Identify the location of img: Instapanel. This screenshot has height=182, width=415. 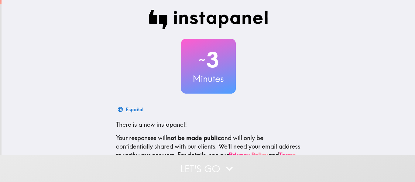
(208, 19).